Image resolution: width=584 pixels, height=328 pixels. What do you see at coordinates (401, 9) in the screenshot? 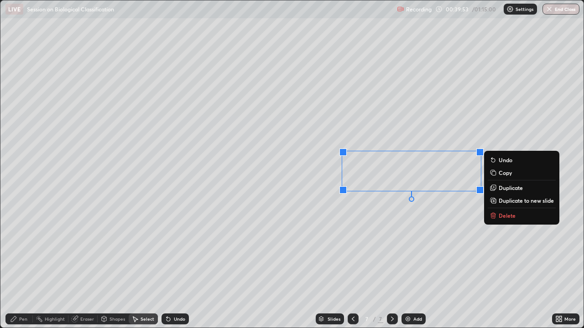
I see `img: recording.375f2c34.svg` at bounding box center [401, 9].